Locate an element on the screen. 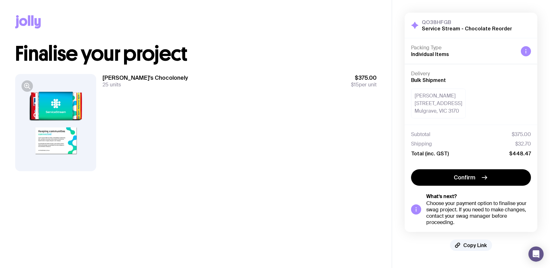 Image resolution: width=550 pixels, height=268 pixels. div: Open Intercom Messenger is located at coordinates (536, 254).